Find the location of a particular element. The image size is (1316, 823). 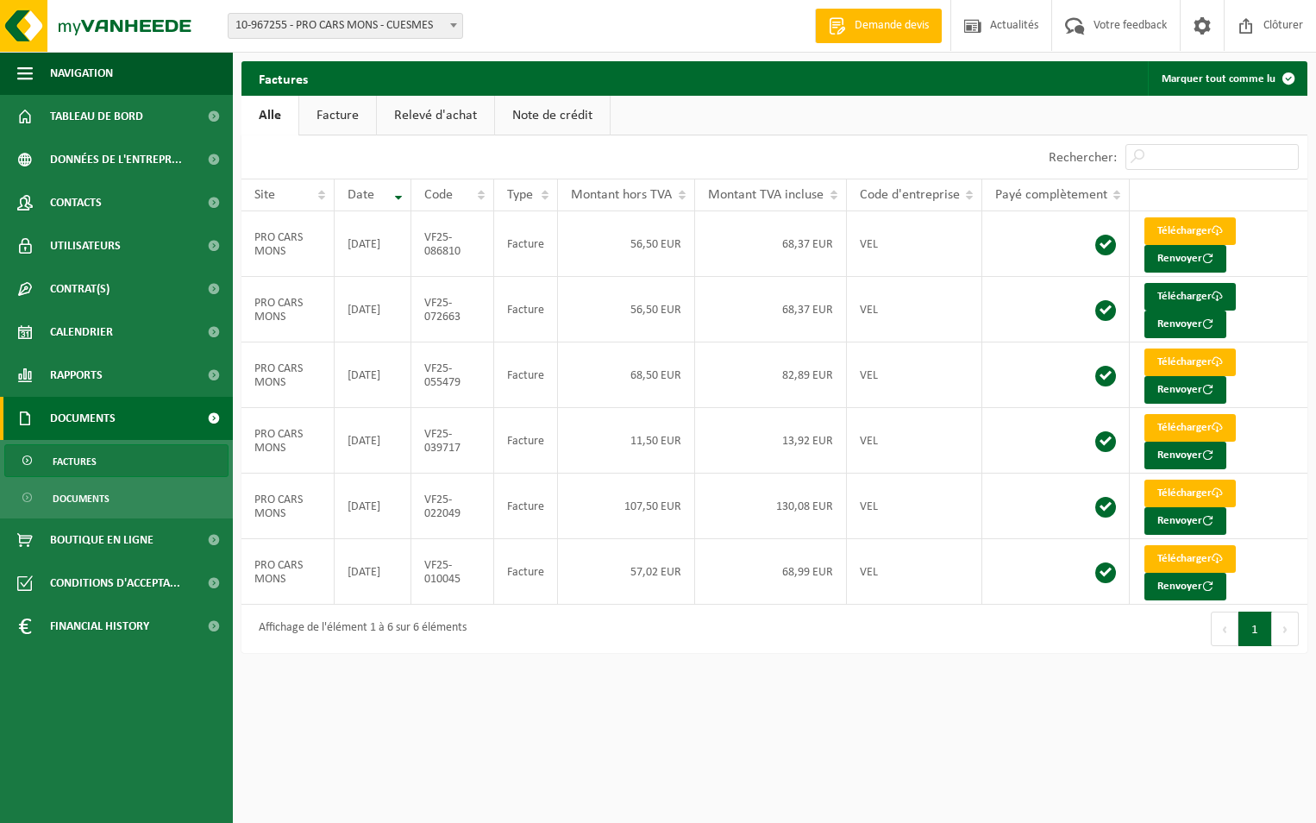

a: Documents is located at coordinates (116, 498).